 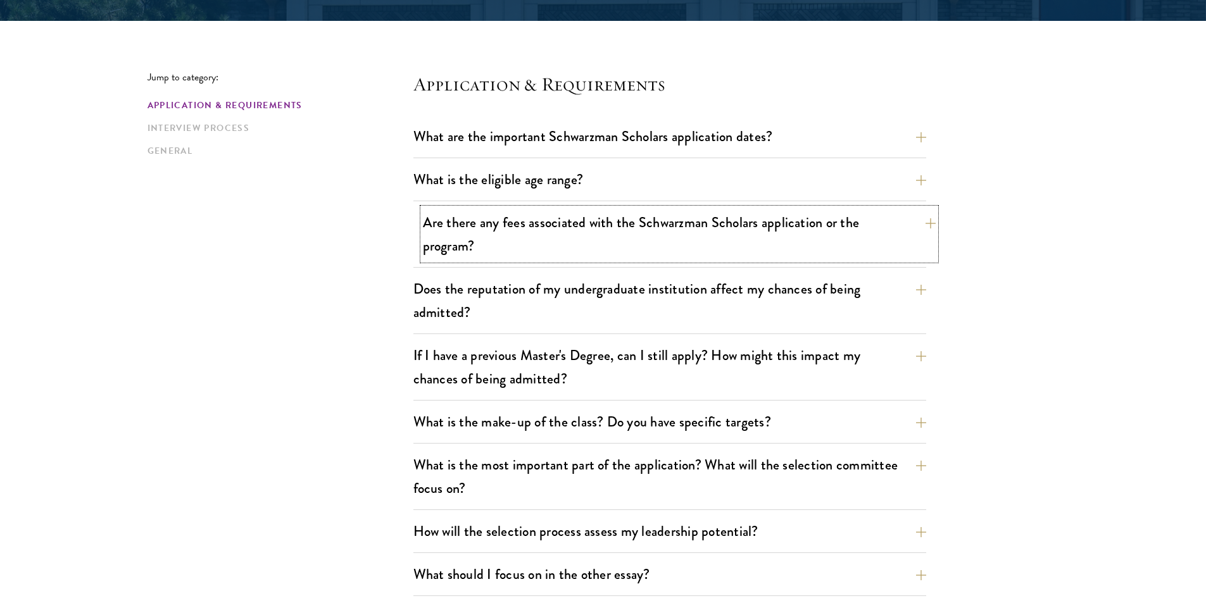 I want to click on a: Interview Process, so click(x=277, y=128).